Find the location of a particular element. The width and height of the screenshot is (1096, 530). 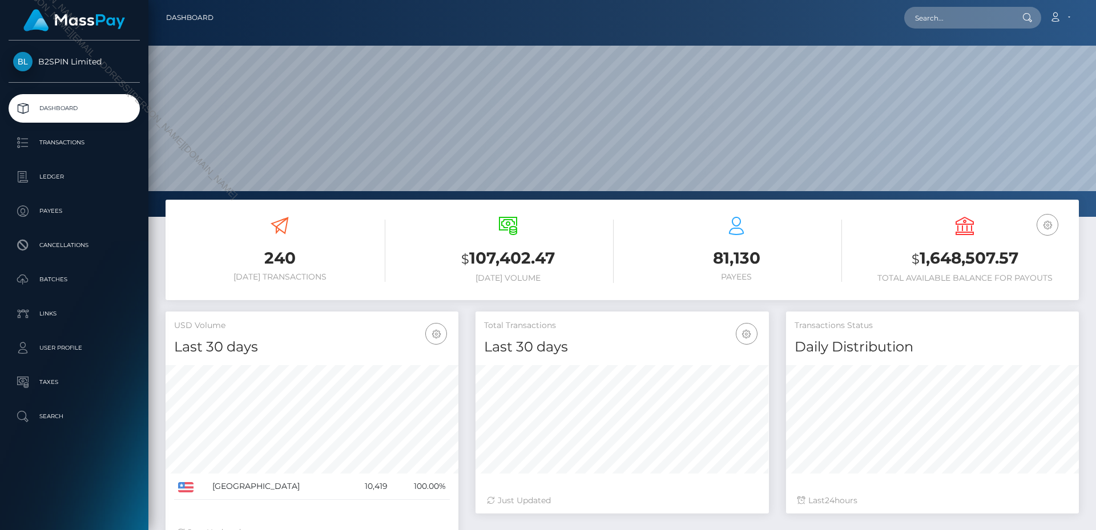

div: Just Updated is located at coordinates (622, 501).